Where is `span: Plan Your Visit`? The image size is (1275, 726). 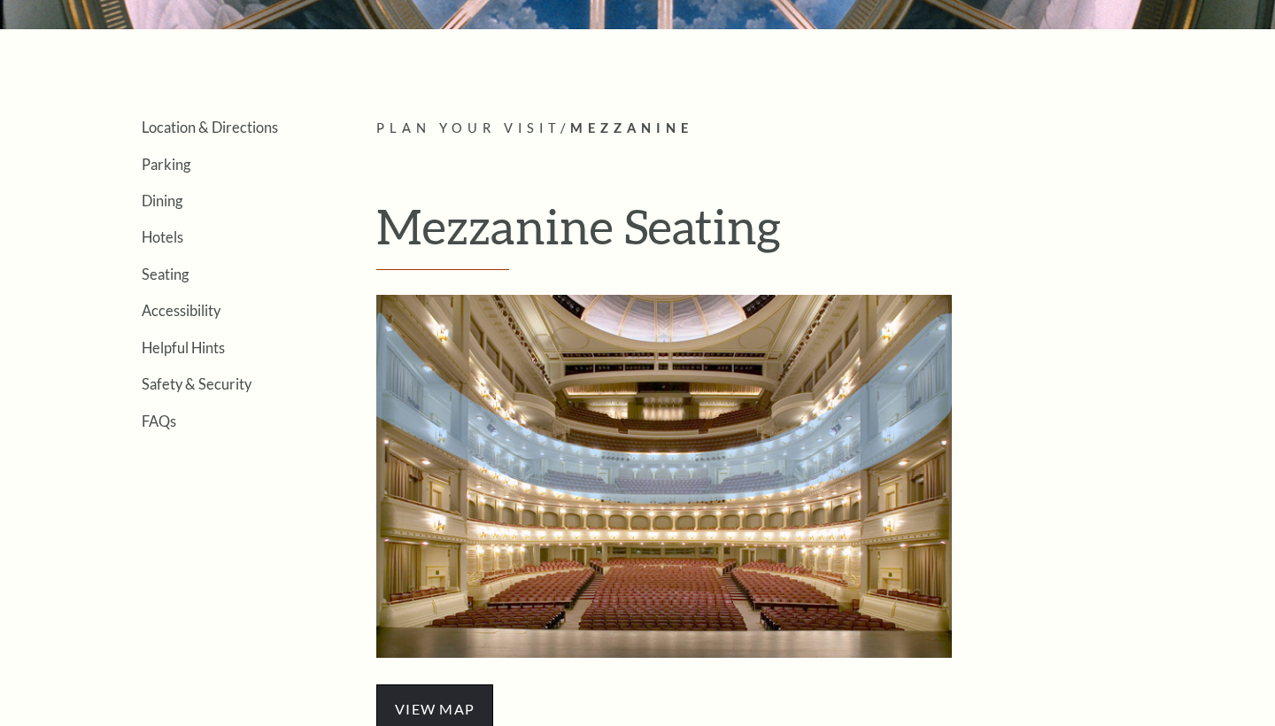 span: Plan Your Visit is located at coordinates (469, 128).